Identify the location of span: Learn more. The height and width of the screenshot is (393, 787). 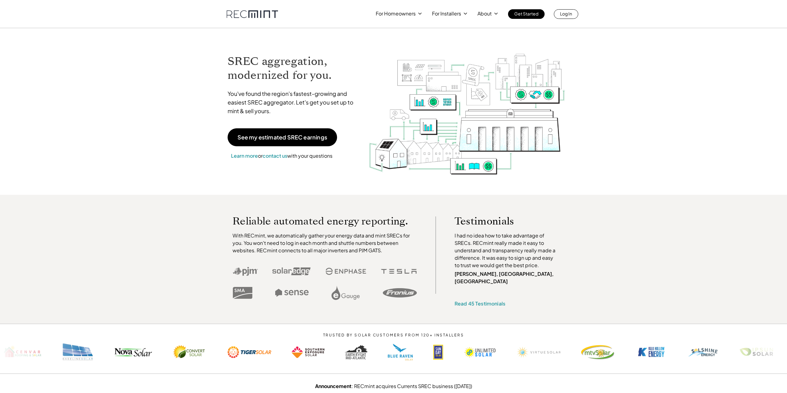
(244, 156).